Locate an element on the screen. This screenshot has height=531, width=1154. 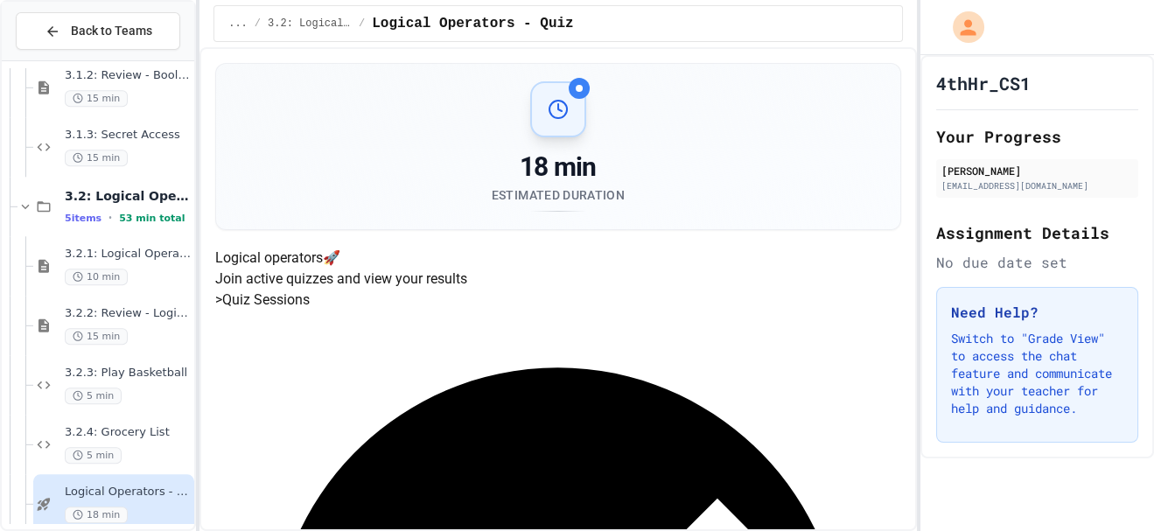
div: Estimated Duration is located at coordinates (558, 195).